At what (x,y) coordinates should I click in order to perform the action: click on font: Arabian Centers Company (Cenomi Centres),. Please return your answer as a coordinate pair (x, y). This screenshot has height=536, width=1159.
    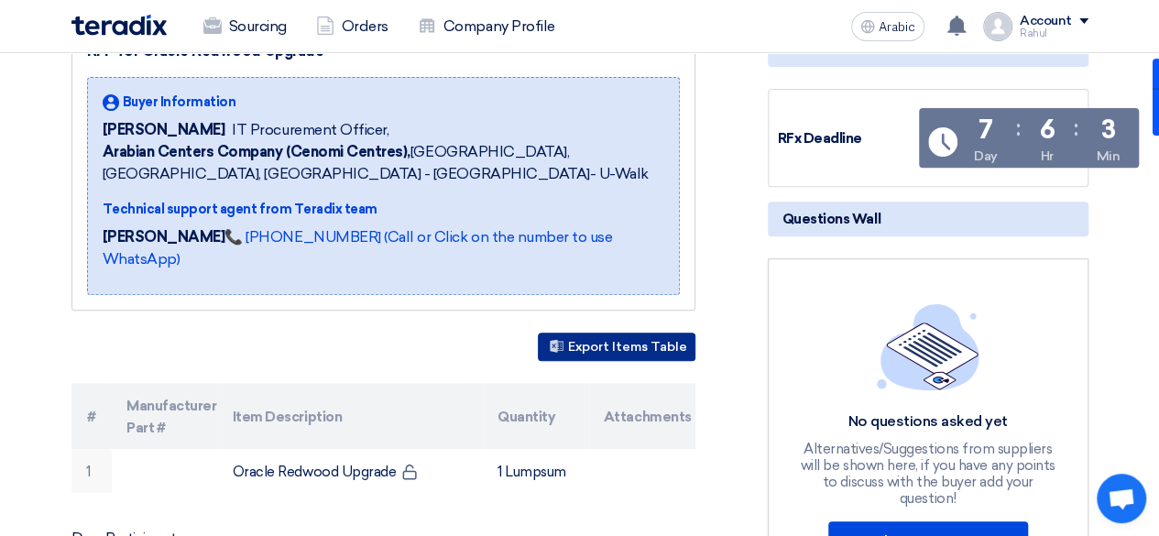
    Looking at the image, I should click on (256, 151).